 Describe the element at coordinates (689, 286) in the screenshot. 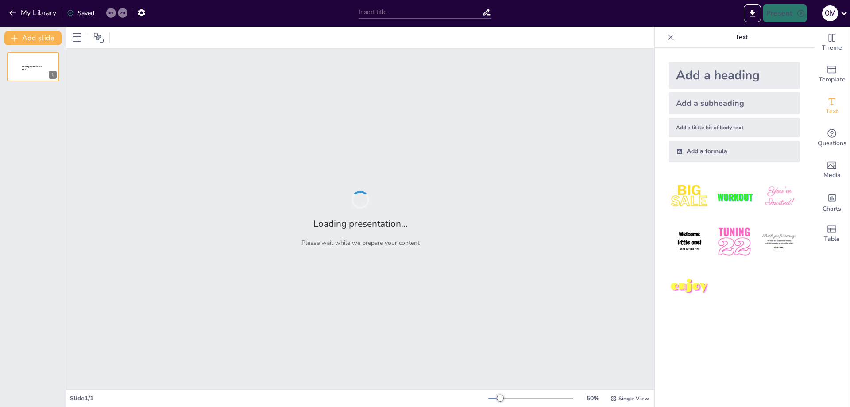

I see `img: 7.jpeg` at that location.